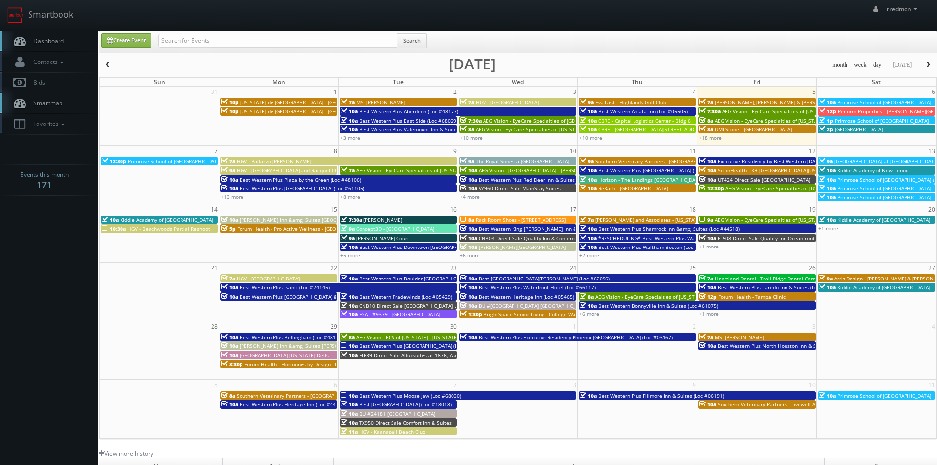 This screenshot has width=937, height=465. What do you see at coordinates (300, 180) in the screenshot?
I see `span: Best Western Plus Plaza by the Green (Loc #48106)` at bounding box center [300, 180].